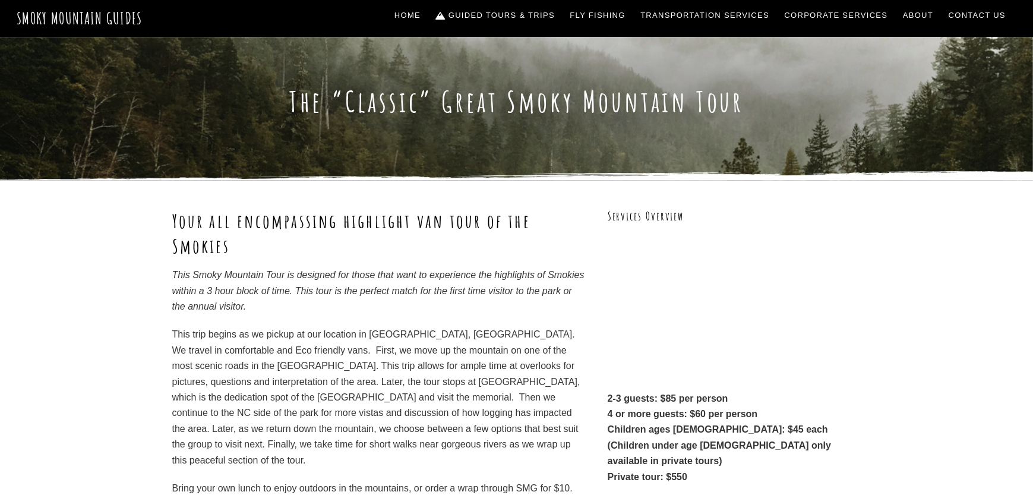 The image size is (1033, 495). What do you see at coordinates (918, 15) in the screenshot?
I see `a: About` at bounding box center [918, 15].